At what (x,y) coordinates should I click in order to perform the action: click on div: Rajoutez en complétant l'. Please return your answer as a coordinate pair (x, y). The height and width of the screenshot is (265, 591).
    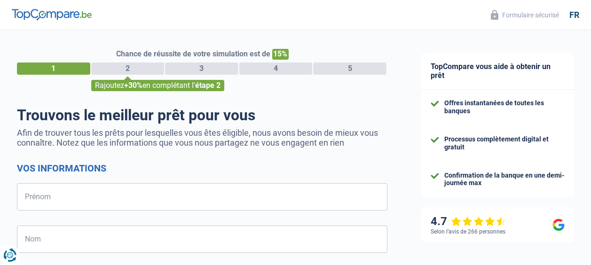
    Looking at the image, I should click on (158, 86).